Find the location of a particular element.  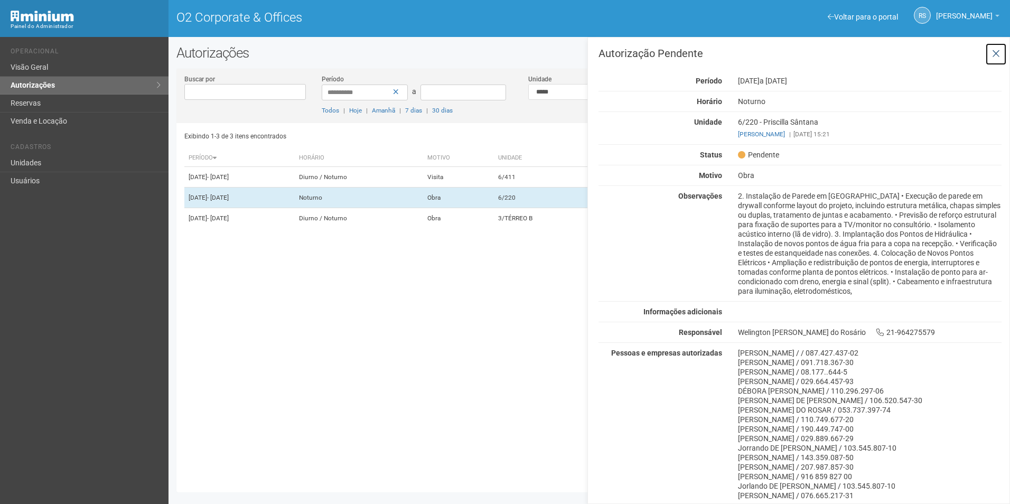

span: a is located at coordinates (414, 91).